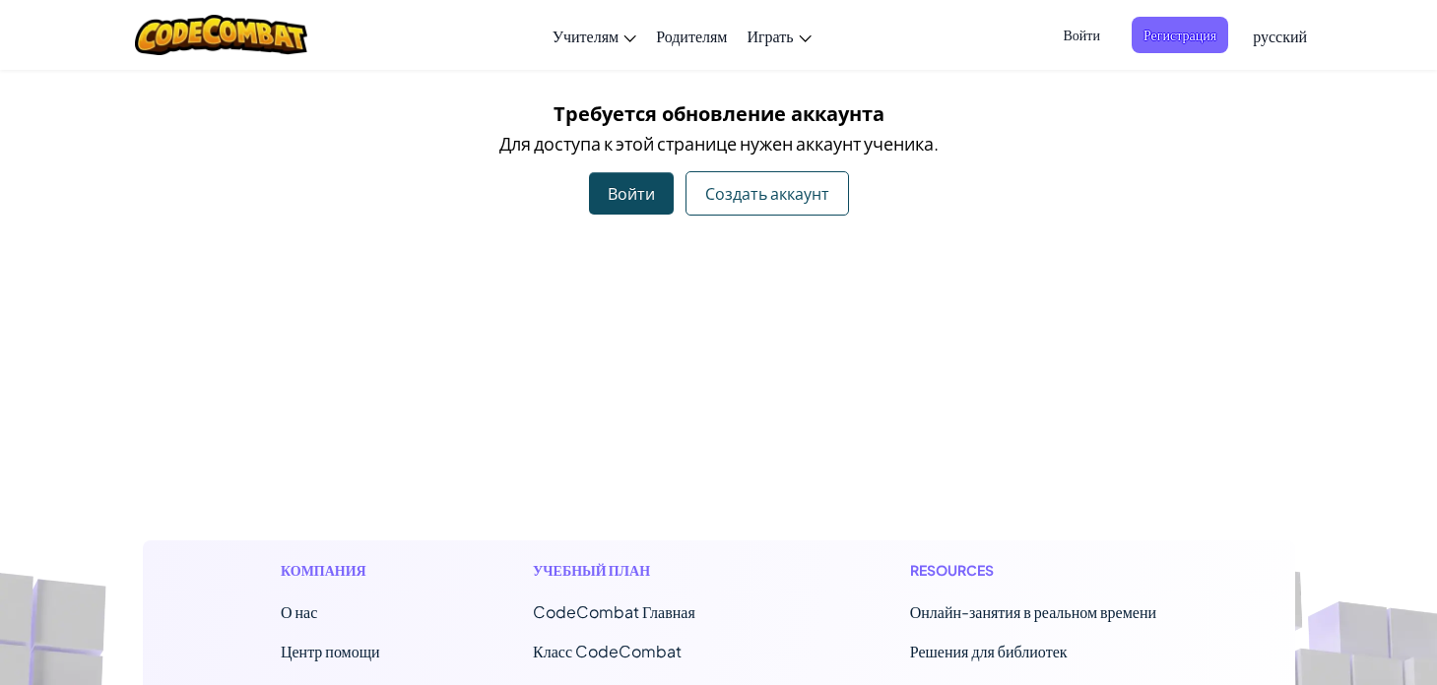 The height and width of the screenshot is (685, 1437). Describe the element at coordinates (989, 651) in the screenshot. I see `a: Решения для библиотек` at that location.